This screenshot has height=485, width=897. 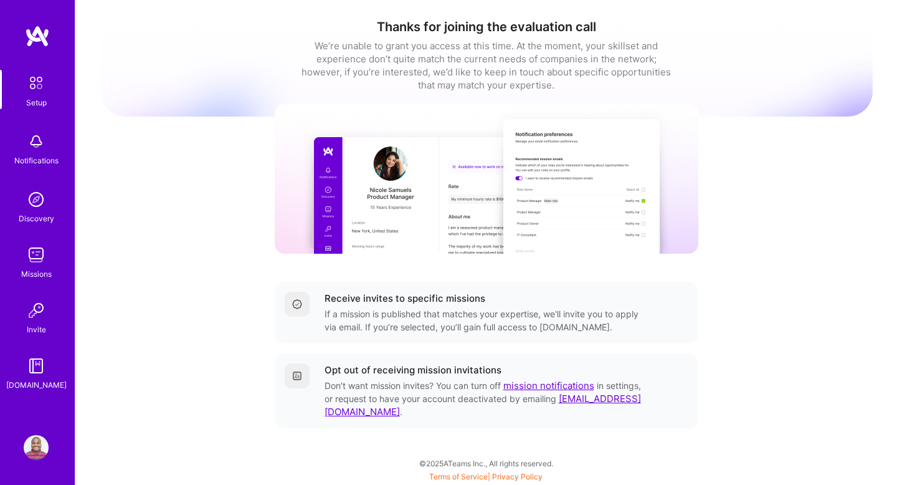 I want to click on img: Getting started, so click(x=297, y=376).